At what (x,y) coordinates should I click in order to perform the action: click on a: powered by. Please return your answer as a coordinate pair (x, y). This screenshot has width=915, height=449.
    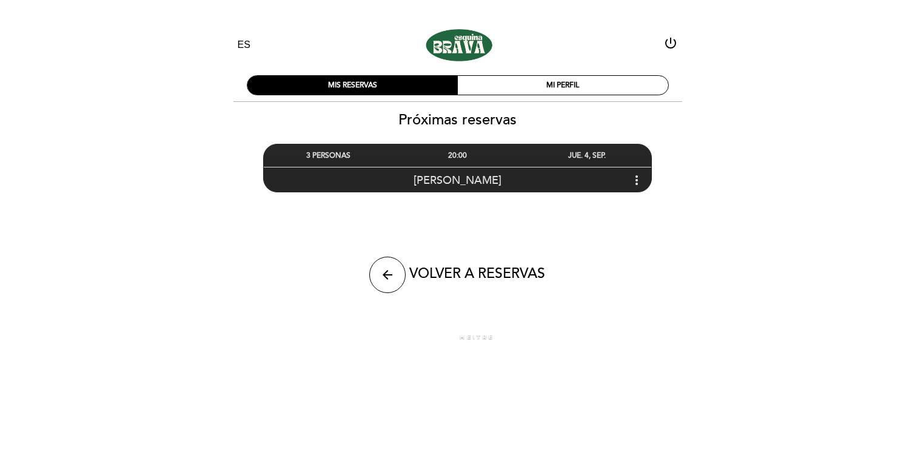
    Looking at the image, I should click on (458, 337).